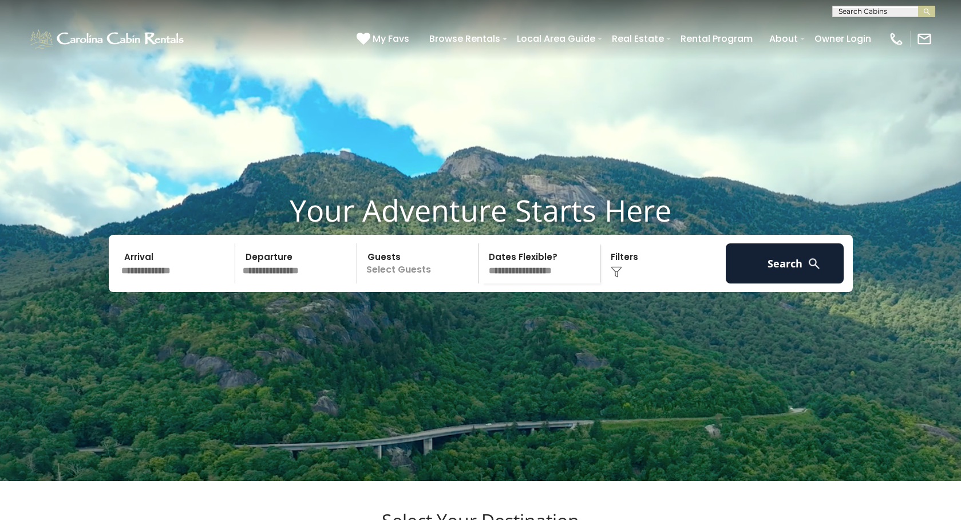  Describe the element at coordinates (384, 39) in the screenshot. I see `a: My Favs` at that location.